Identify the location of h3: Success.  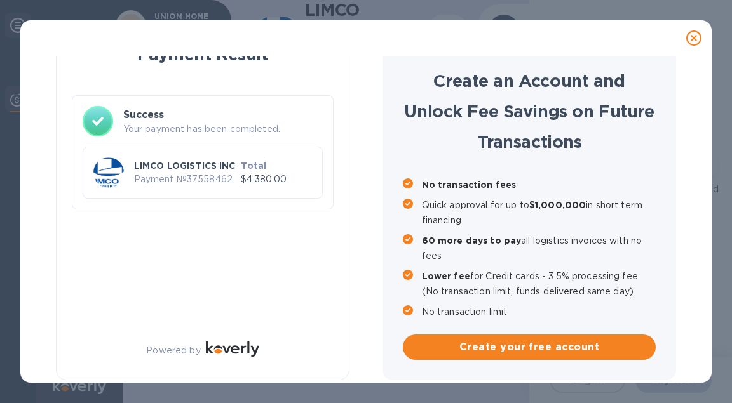
(223, 115).